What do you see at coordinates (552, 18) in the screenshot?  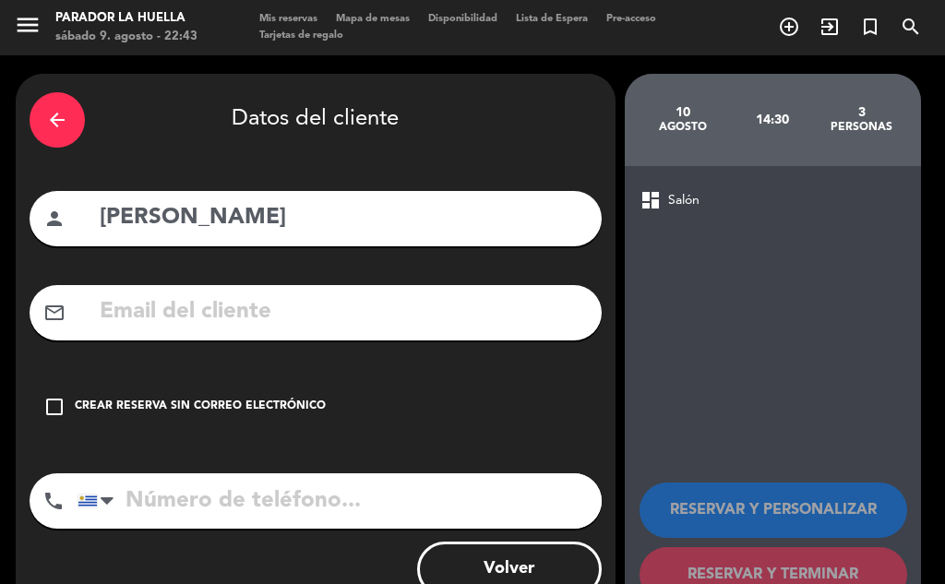 I see `span: Lista de Espera` at bounding box center [552, 18].